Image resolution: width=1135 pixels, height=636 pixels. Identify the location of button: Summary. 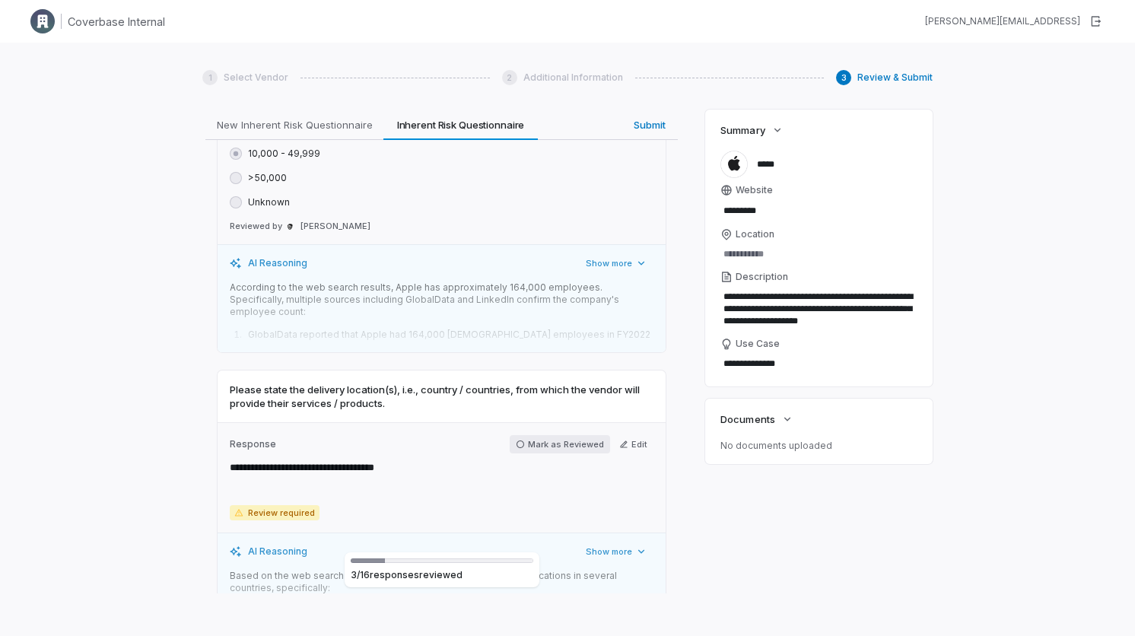
(752, 130).